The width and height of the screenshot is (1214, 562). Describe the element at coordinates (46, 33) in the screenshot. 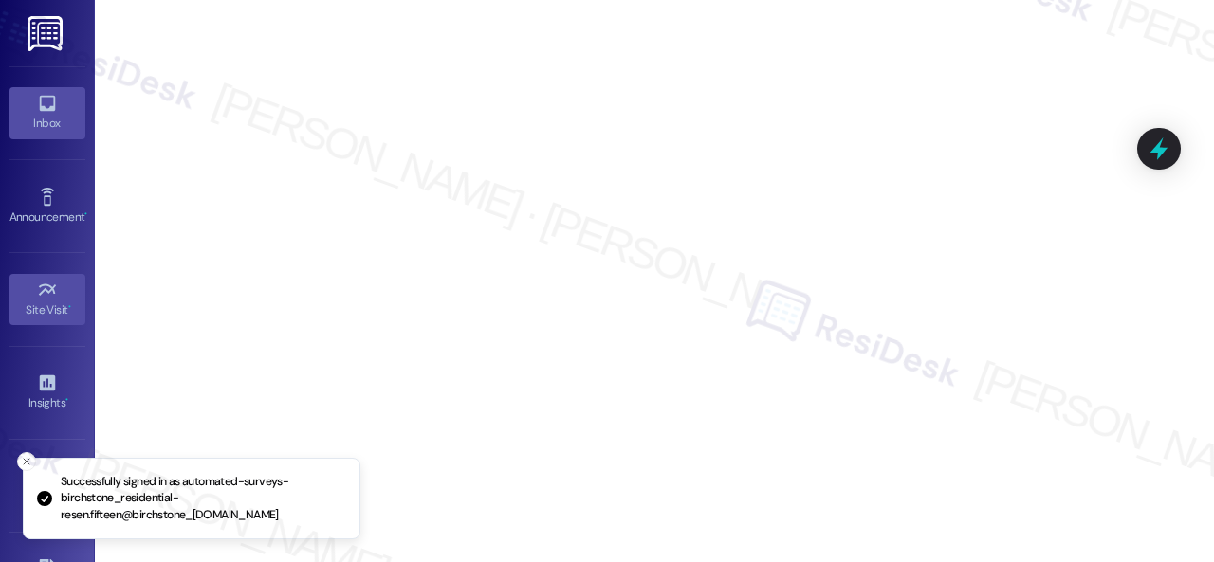

I see `img: ResiDesk Logo` at that location.